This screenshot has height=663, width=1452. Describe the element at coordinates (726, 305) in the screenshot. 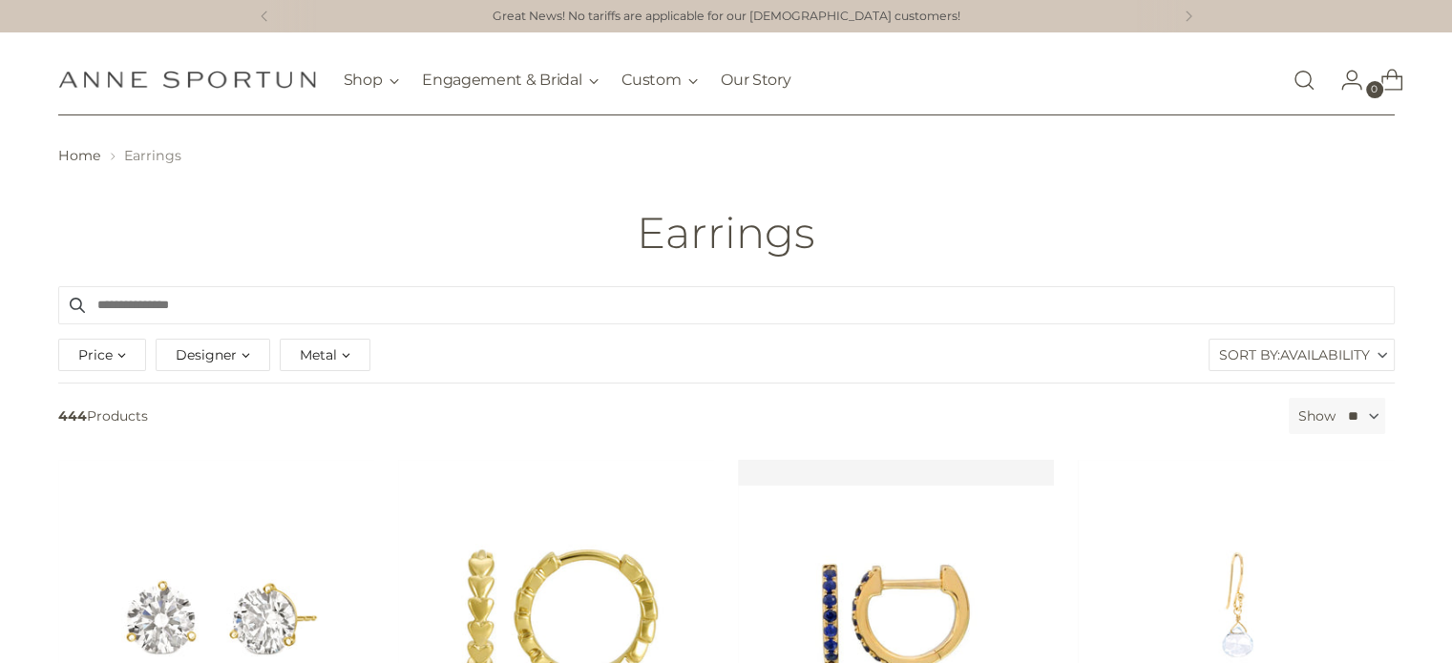

I see `input: Search products` at that location.